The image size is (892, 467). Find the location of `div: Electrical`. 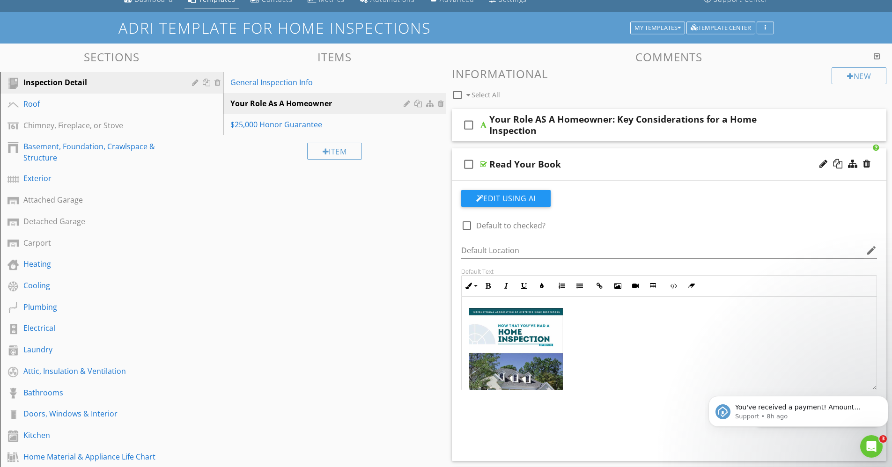

div: Electrical is located at coordinates (101, 328).